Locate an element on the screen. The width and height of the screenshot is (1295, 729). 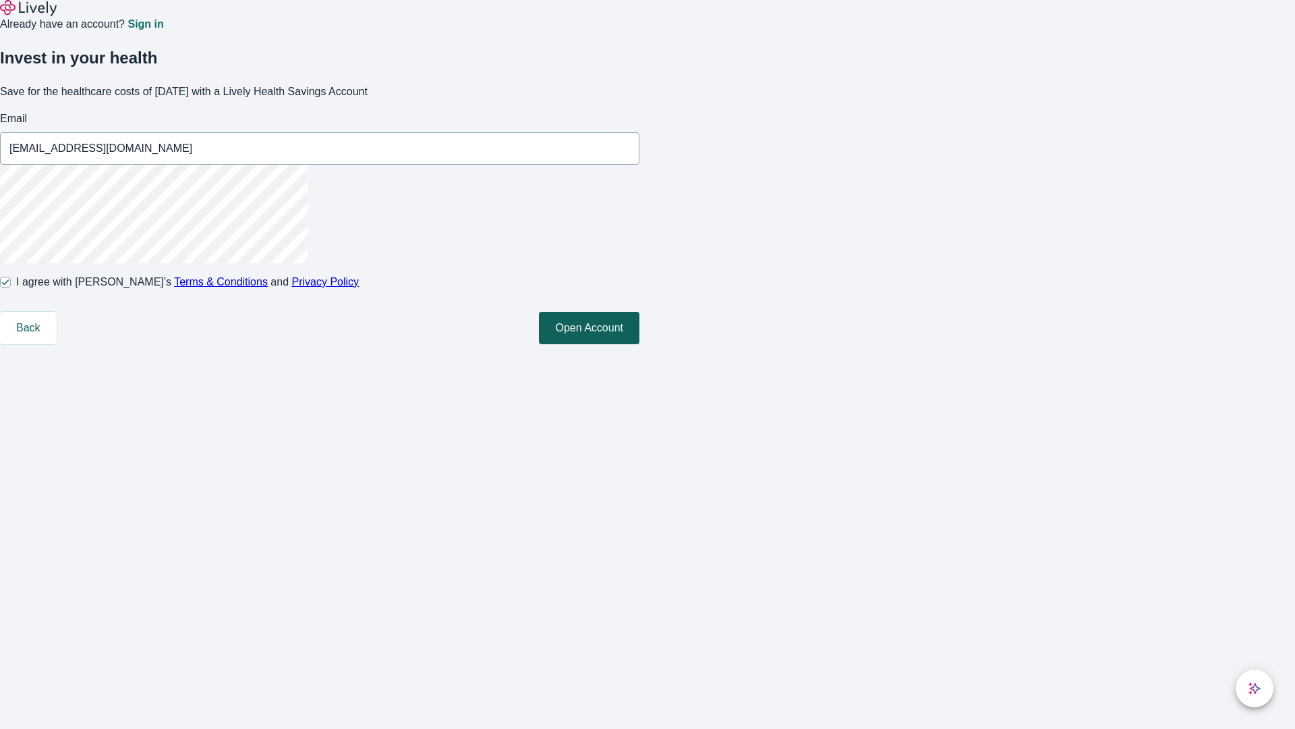
button: chat is located at coordinates (1255, 688).